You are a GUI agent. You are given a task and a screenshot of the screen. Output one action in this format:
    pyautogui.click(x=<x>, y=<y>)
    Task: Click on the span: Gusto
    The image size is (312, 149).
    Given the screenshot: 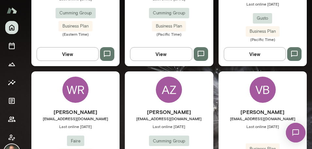 What is the action you would take?
    pyautogui.click(x=262, y=18)
    